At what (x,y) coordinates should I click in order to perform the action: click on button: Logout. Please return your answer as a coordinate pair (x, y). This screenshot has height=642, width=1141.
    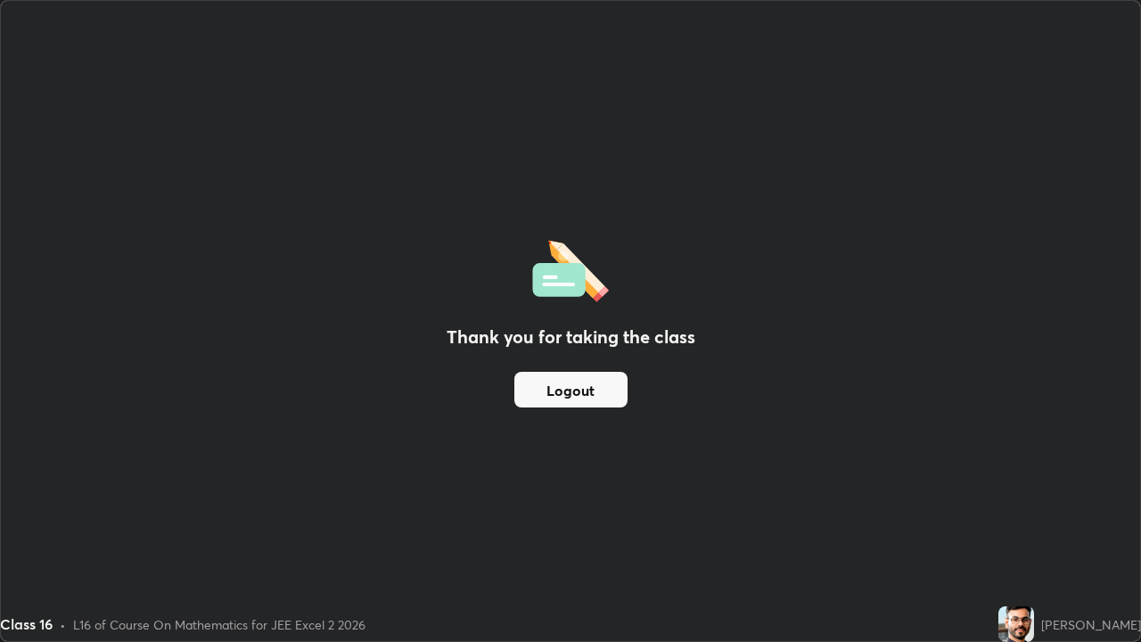
    Looking at the image, I should click on (571, 390).